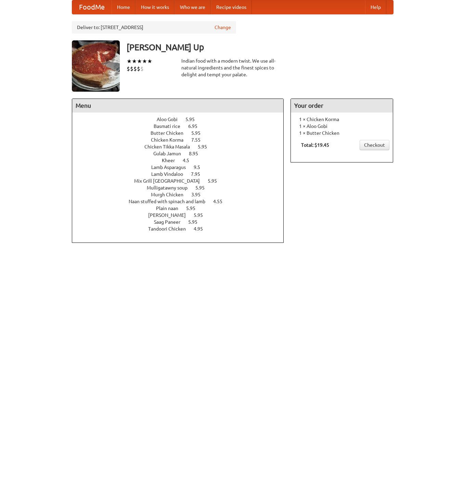 The image size is (465, 484). What do you see at coordinates (182, 167) in the screenshot?
I see `a: Lamb Asparagus 9.5` at bounding box center [182, 167].